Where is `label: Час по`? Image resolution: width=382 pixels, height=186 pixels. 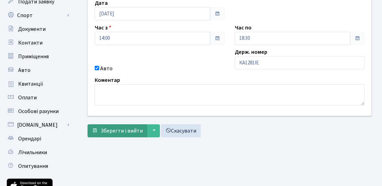
label: Час по is located at coordinates (243, 28).